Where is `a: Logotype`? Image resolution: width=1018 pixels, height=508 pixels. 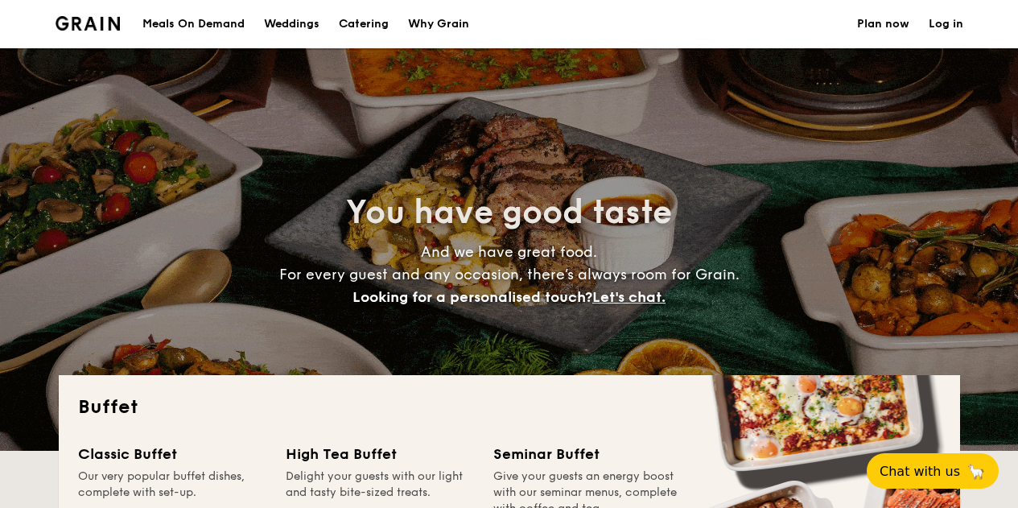
a: Logotype is located at coordinates (88, 23).